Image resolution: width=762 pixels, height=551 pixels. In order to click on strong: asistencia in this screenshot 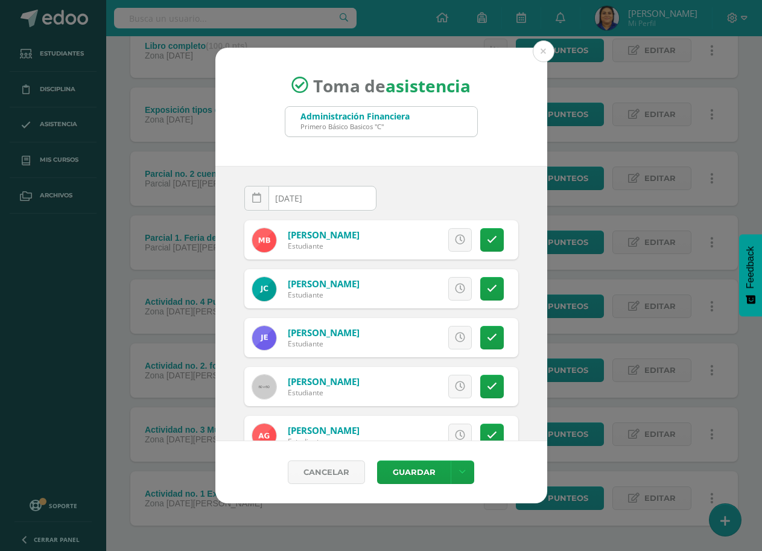, I will do `click(428, 85)`.